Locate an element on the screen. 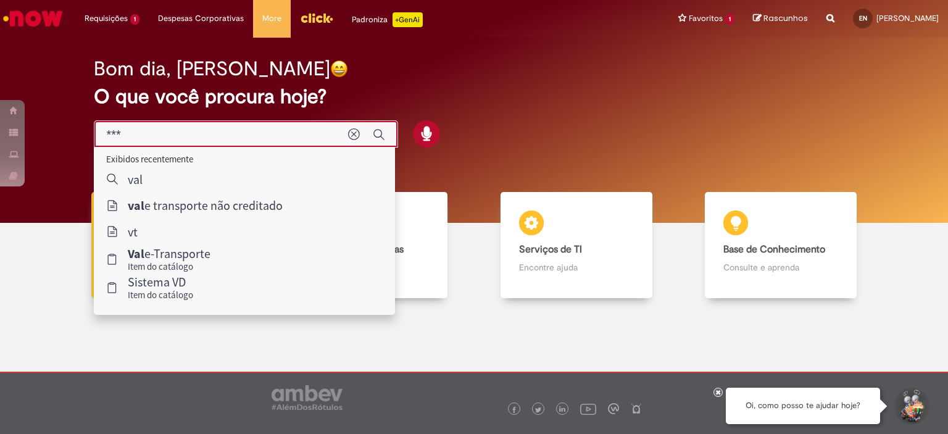 The width and height of the screenshot is (948, 434). img: logo_footer_twitter.png is located at coordinates (538, 410).